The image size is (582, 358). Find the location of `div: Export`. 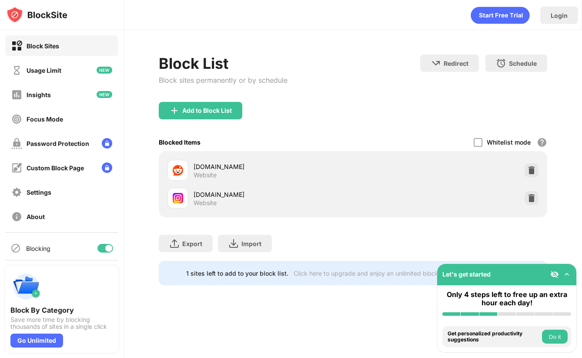

div: Export is located at coordinates (192, 243).